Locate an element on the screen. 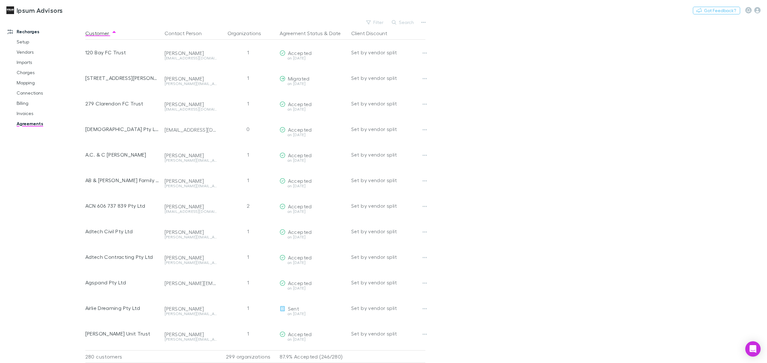 The image size is (767, 363). a: Setup is located at coordinates (50, 42).